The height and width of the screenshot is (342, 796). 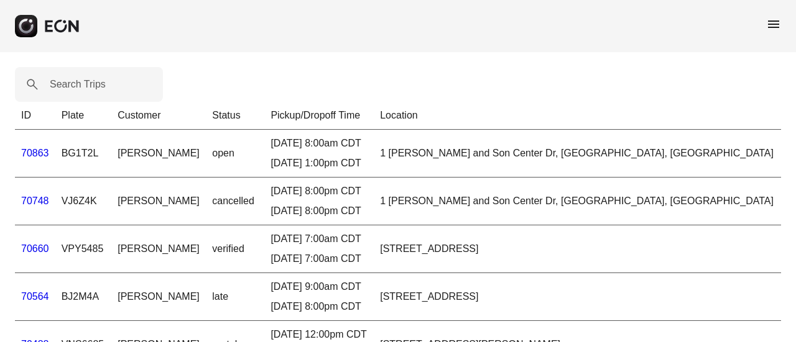 I want to click on a: 70748, so click(x=35, y=201).